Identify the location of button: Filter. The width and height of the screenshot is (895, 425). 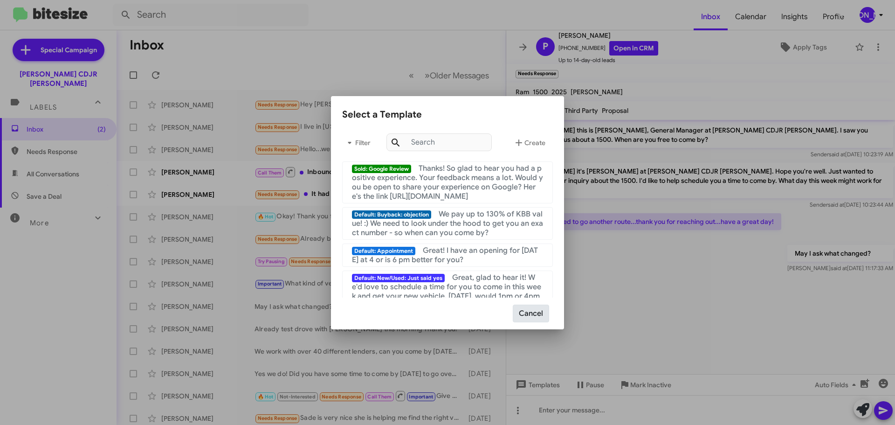
(357, 143).